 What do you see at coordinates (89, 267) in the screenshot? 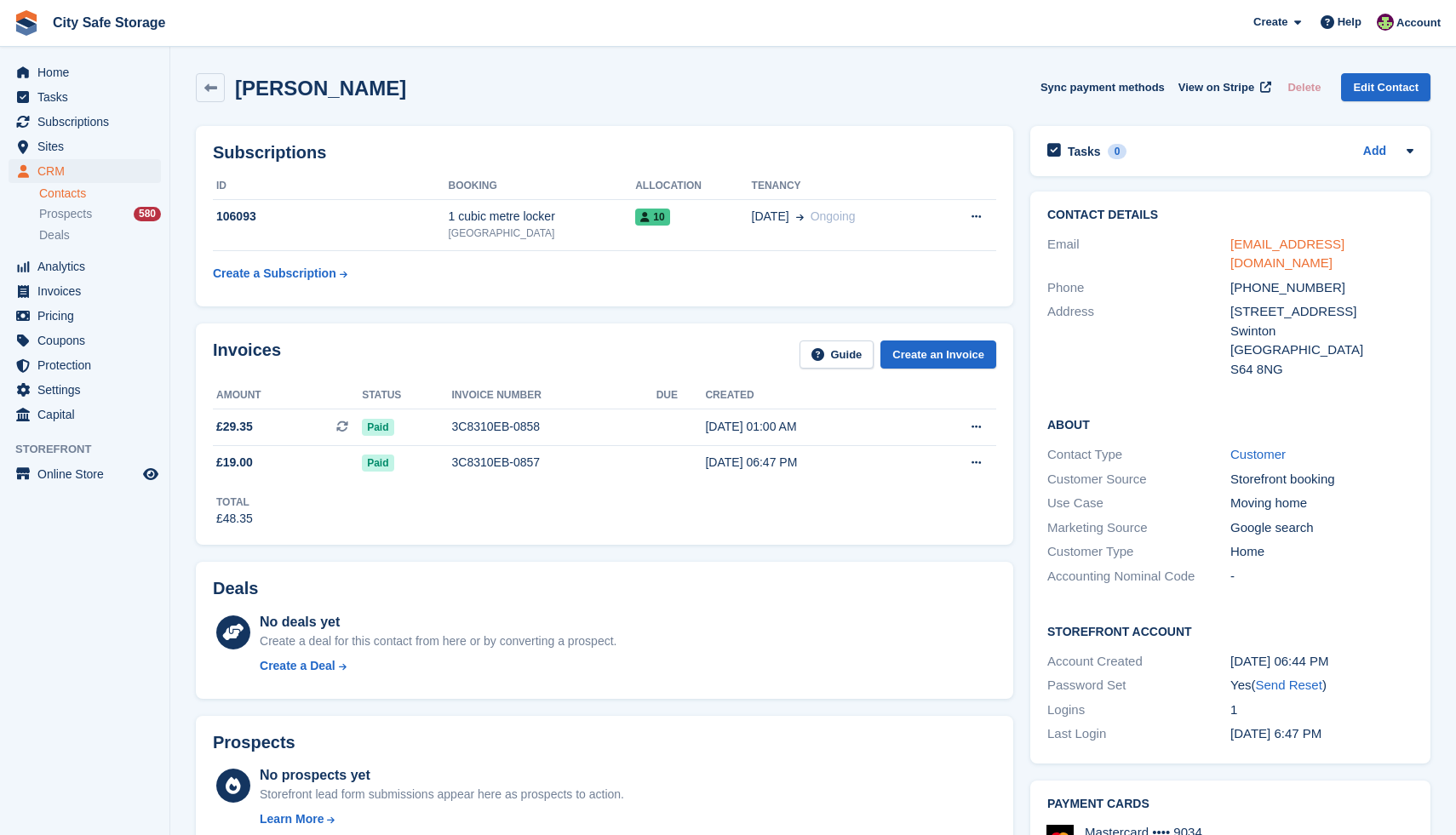
I see `span: Analytics` at bounding box center [89, 267].